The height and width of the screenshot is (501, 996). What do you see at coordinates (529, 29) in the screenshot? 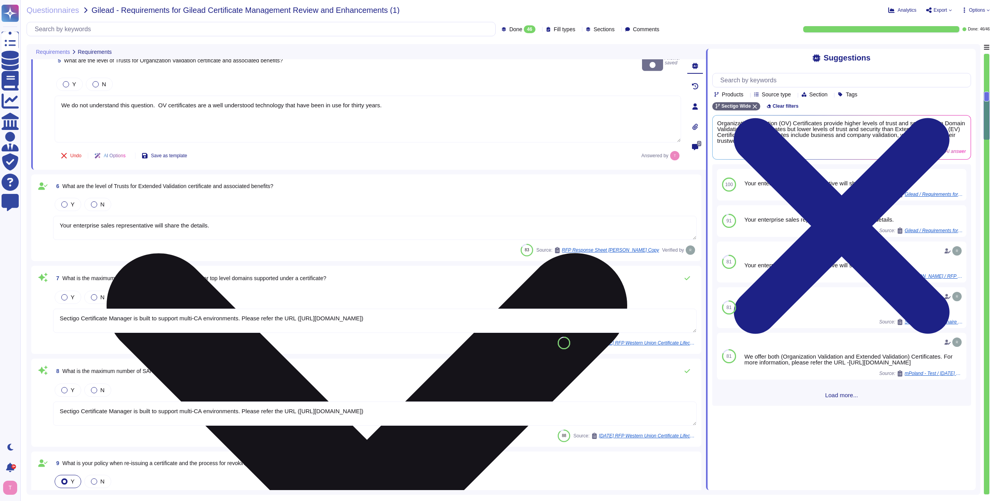
I see `div: 46` at bounding box center [529, 29].